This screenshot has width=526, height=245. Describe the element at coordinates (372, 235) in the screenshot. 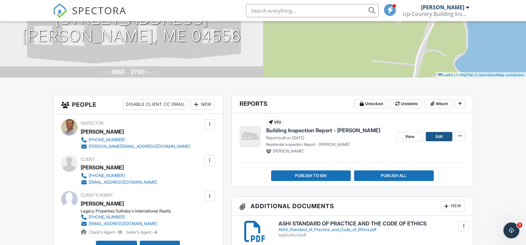

I see `div: application/pdf` at that location.